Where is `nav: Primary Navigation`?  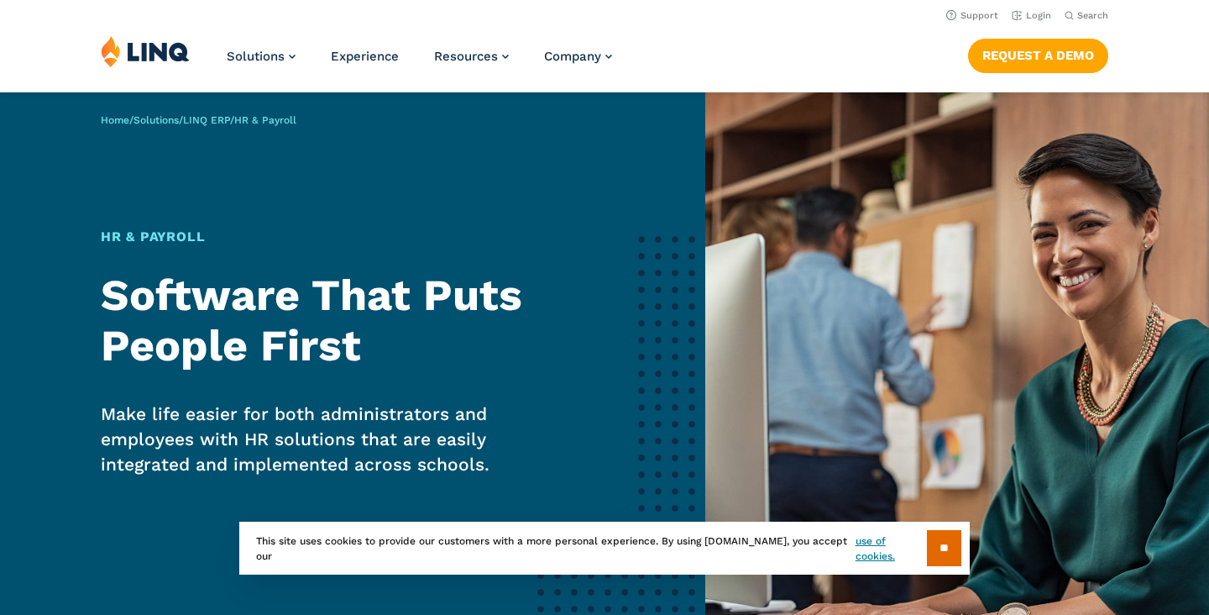 nav: Primary Navigation is located at coordinates (419, 63).